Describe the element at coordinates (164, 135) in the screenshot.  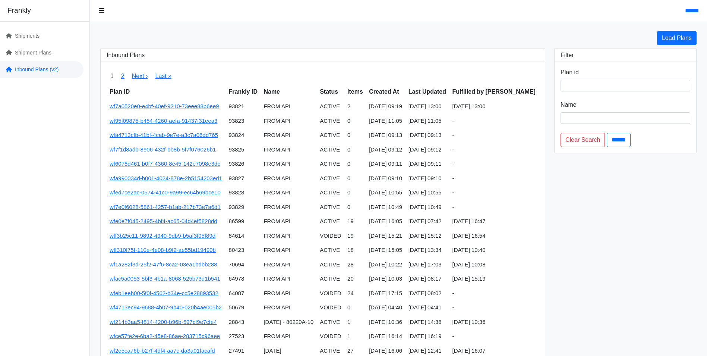
I see `a: wfa4713cfb-41bf-4cab-9e7e-a3c7a06dd765` at that location.